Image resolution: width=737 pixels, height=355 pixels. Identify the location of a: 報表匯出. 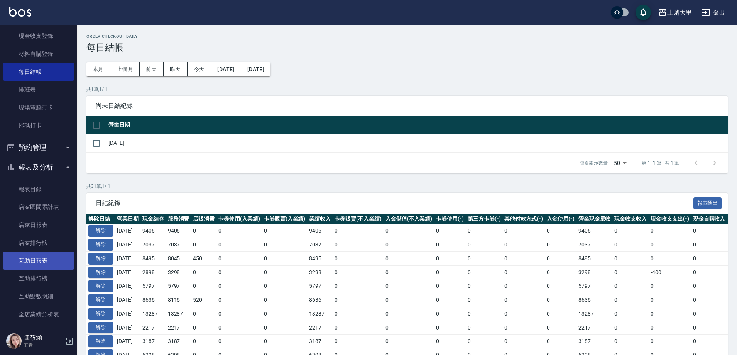
(708, 202).